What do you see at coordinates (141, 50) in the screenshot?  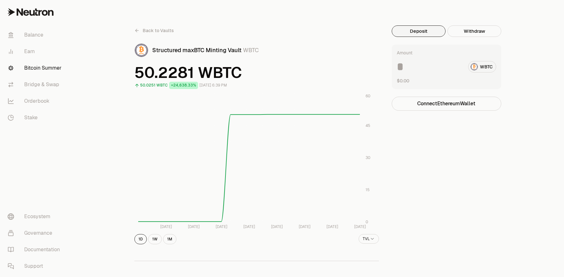 I see `img: WBTC Logo` at bounding box center [141, 50].